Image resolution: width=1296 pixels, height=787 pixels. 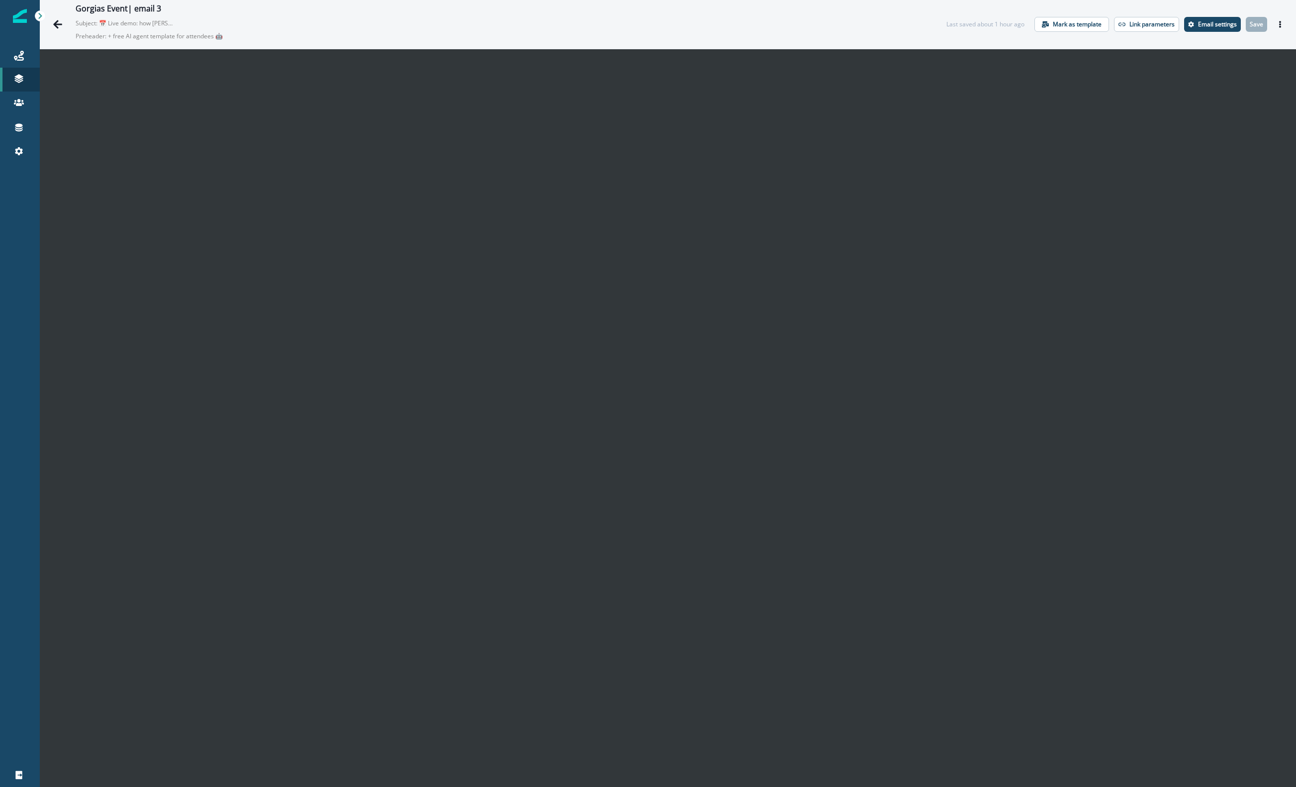 I want to click on p: Preheader: + free AI agent template for attendees 🤖, so click(x=200, y=36).